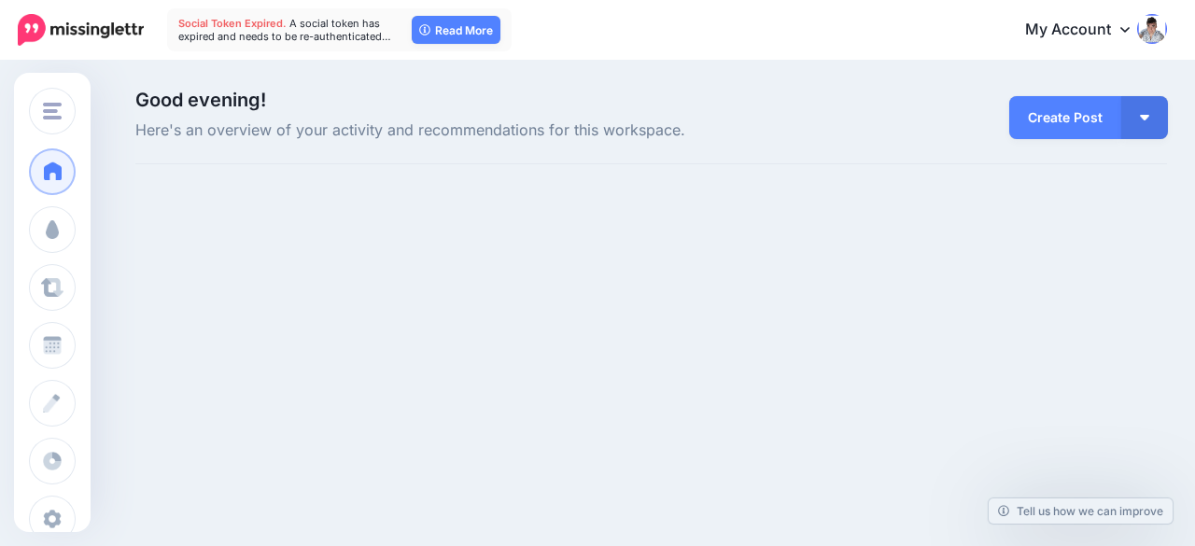 This screenshot has height=546, width=1195. I want to click on span: A social token has expired and needs to be re-authenticated…, so click(285, 30).